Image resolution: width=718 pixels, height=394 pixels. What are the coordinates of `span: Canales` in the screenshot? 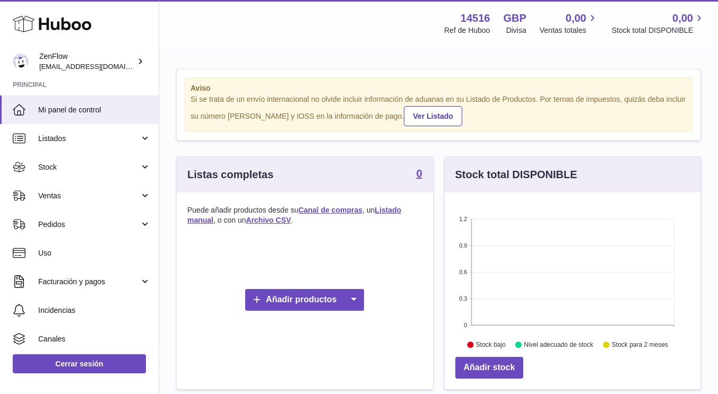 It's located at (94, 339).